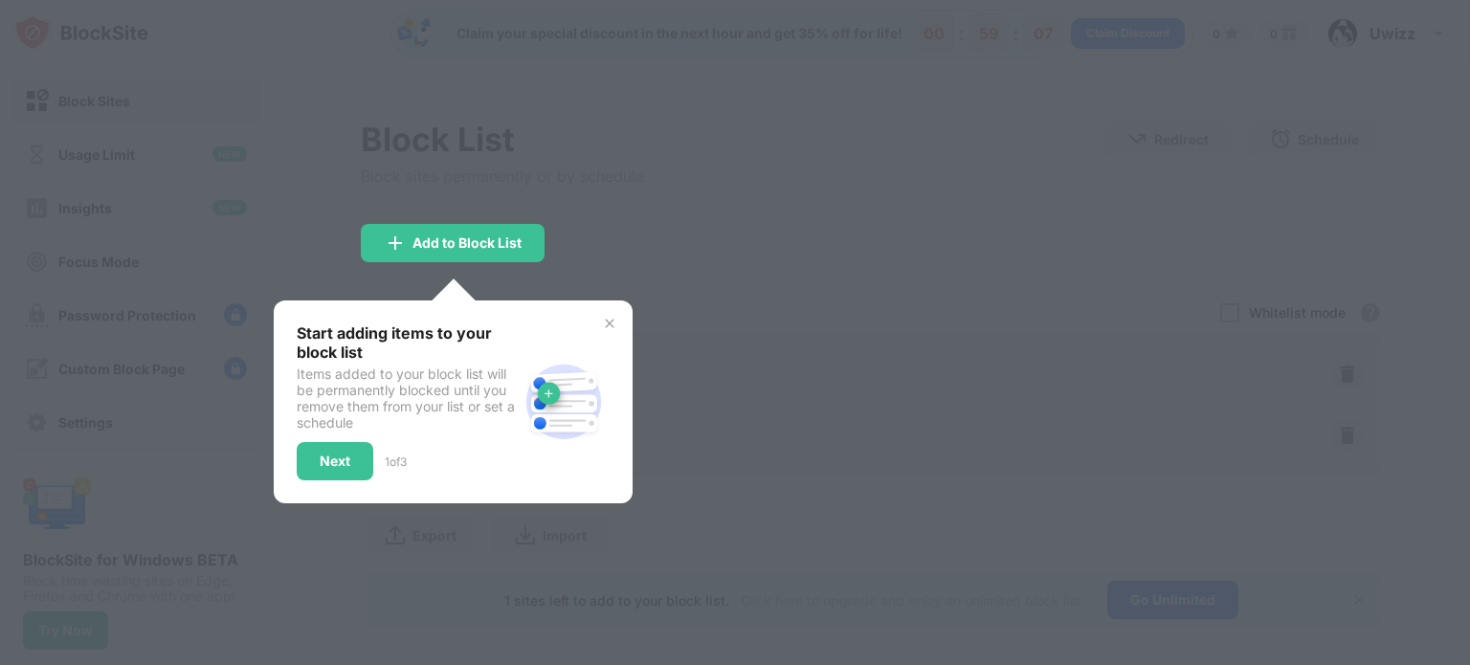  What do you see at coordinates (467, 243) in the screenshot?
I see `div: Add to Block List` at bounding box center [467, 243].